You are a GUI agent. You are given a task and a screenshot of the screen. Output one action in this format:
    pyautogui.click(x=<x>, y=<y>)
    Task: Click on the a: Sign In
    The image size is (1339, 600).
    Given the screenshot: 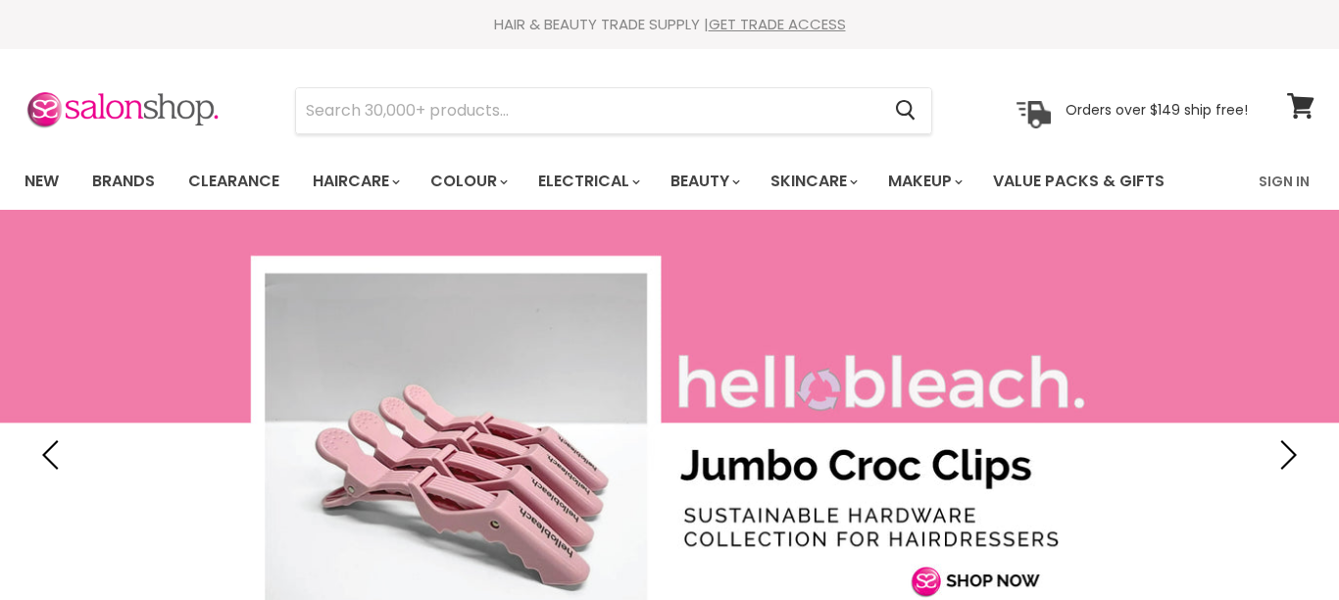 What is the action you would take?
    pyautogui.click(x=1284, y=181)
    